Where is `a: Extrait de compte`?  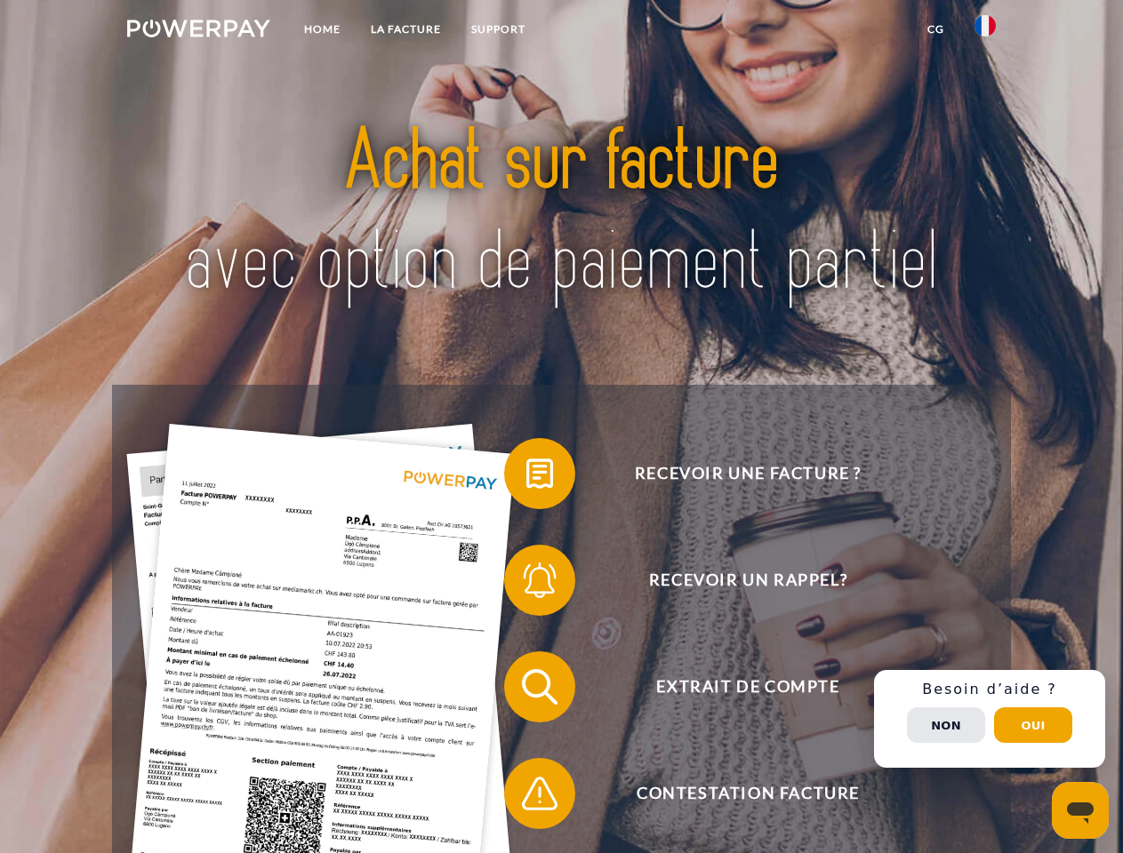 a: Extrait de compte is located at coordinates (735, 687).